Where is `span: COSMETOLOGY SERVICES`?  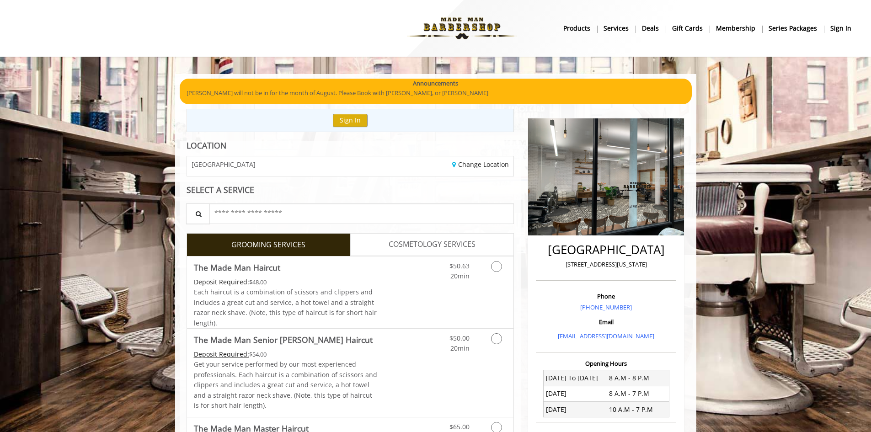 span: COSMETOLOGY SERVICES is located at coordinates (432, 245).